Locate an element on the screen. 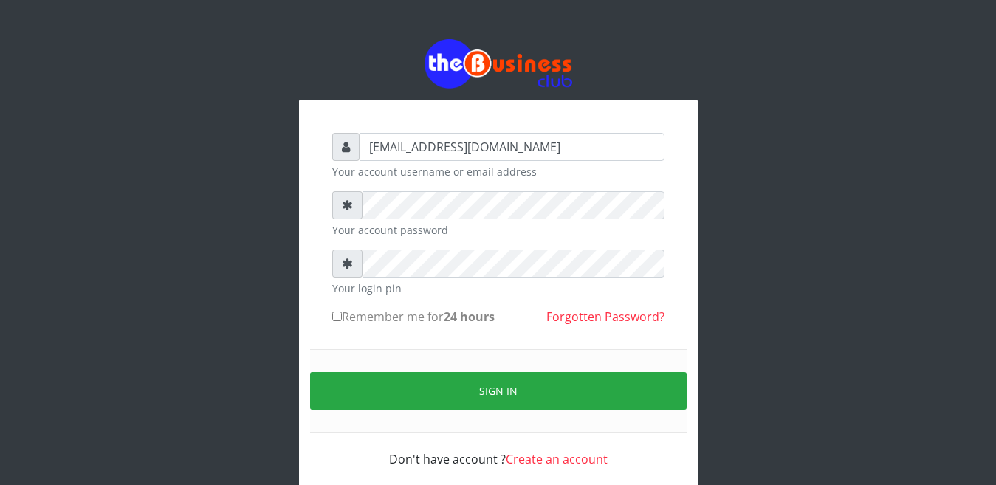 The height and width of the screenshot is (485, 996). small: Your account password is located at coordinates (498, 230).